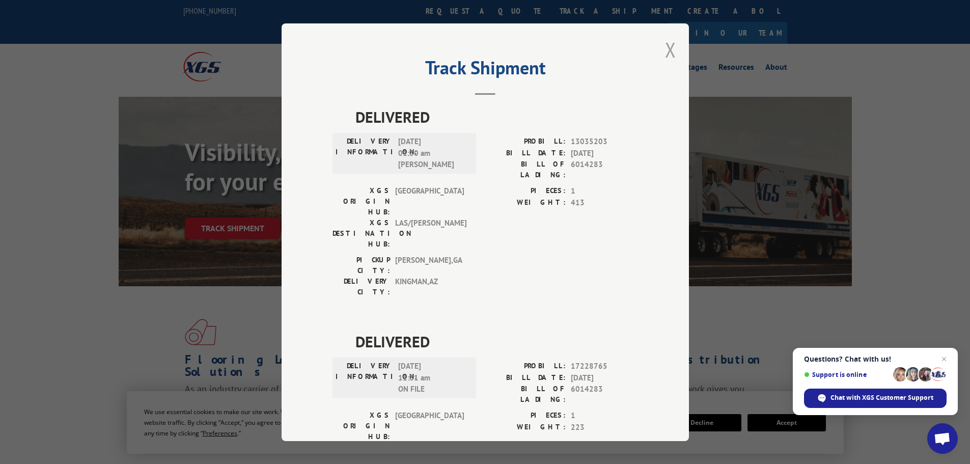 The image size is (970, 464). Describe the element at coordinates (670, 49) in the screenshot. I see `button: Close modal` at that location.